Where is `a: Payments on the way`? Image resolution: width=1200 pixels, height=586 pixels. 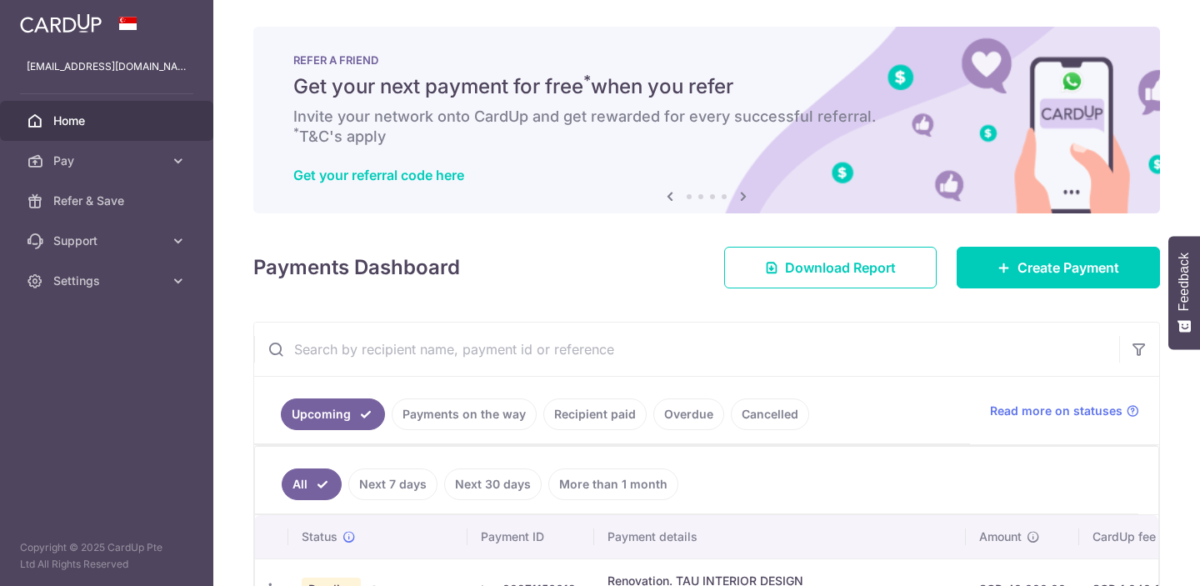
a: Payments on the way is located at coordinates (464, 414).